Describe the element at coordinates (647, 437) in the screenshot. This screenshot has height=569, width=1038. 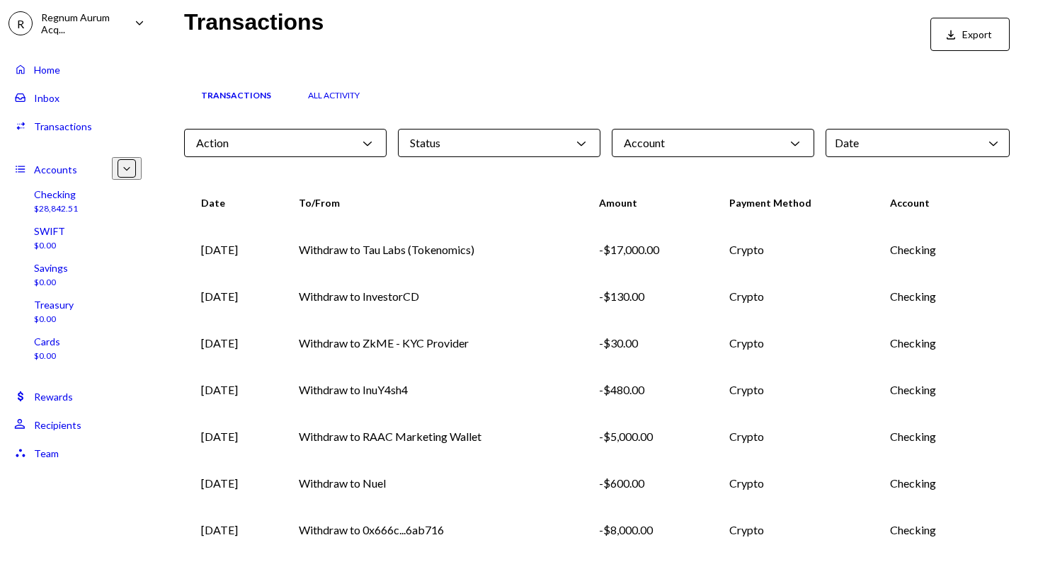
I see `div: -$5,000.00` at that location.